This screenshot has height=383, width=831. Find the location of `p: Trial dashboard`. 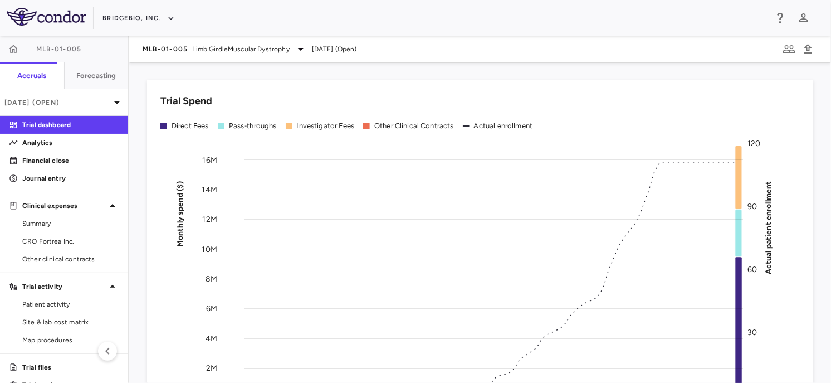

p: Trial dashboard is located at coordinates (71, 125).